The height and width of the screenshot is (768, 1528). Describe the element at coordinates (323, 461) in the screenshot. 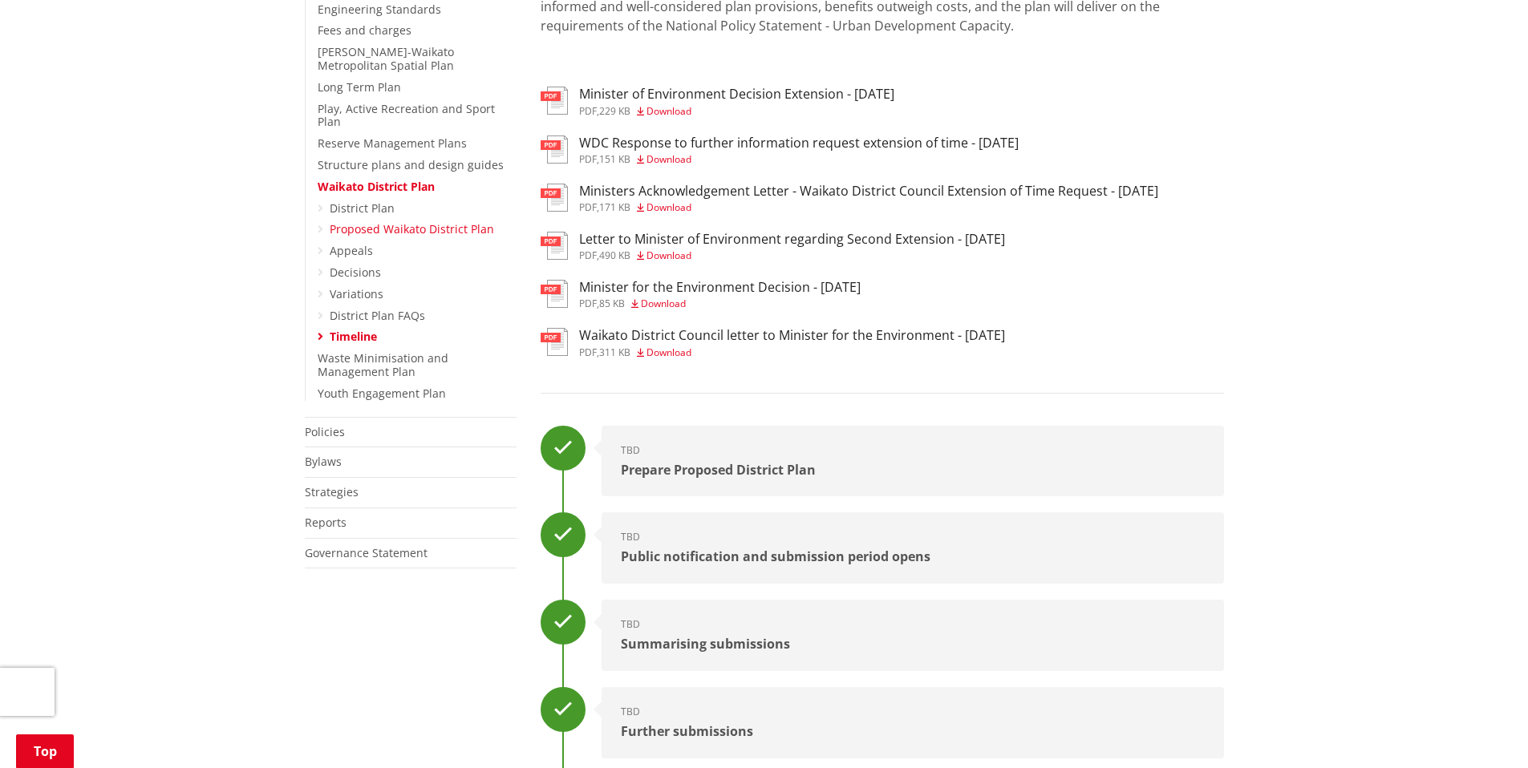

I see `a: Bylaws` at that location.